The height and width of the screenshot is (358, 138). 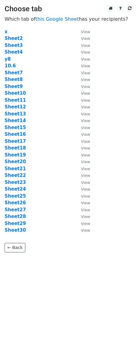 I want to click on strong: x, so click(x=6, y=32).